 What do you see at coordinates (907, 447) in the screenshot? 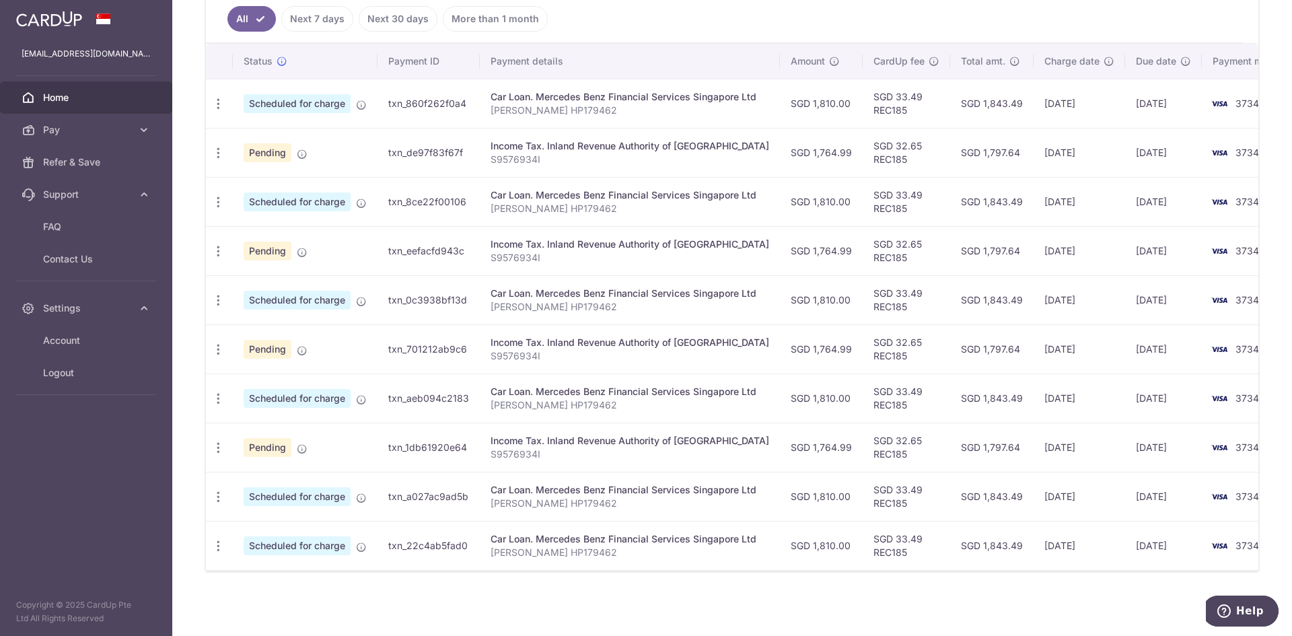
I see `td: SGD 32.65 REC185` at bounding box center [907, 447].